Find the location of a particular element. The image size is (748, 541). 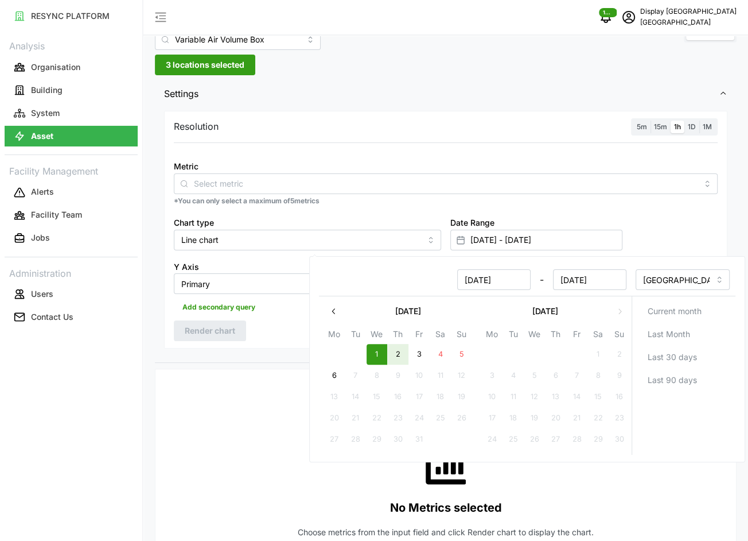

button: 15 November 2025 is located at coordinates (598, 397).